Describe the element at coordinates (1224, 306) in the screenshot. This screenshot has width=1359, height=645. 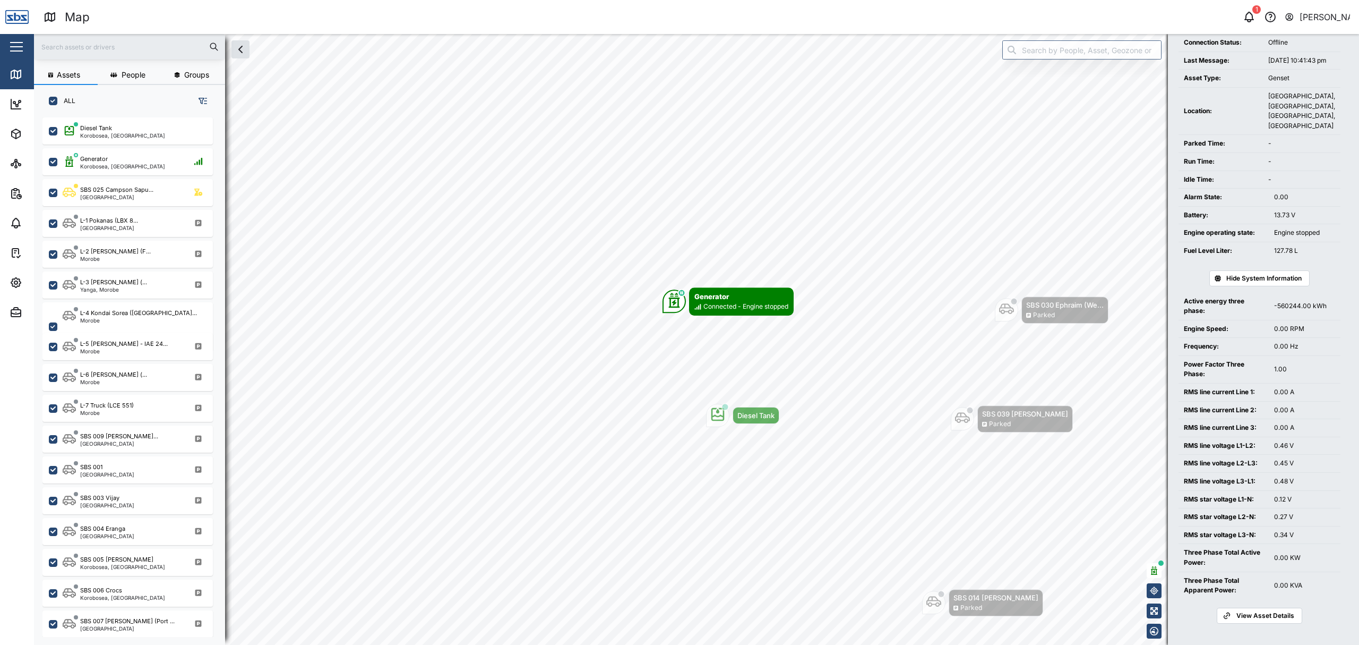
I see `div: Active energy three phase:` at that location.